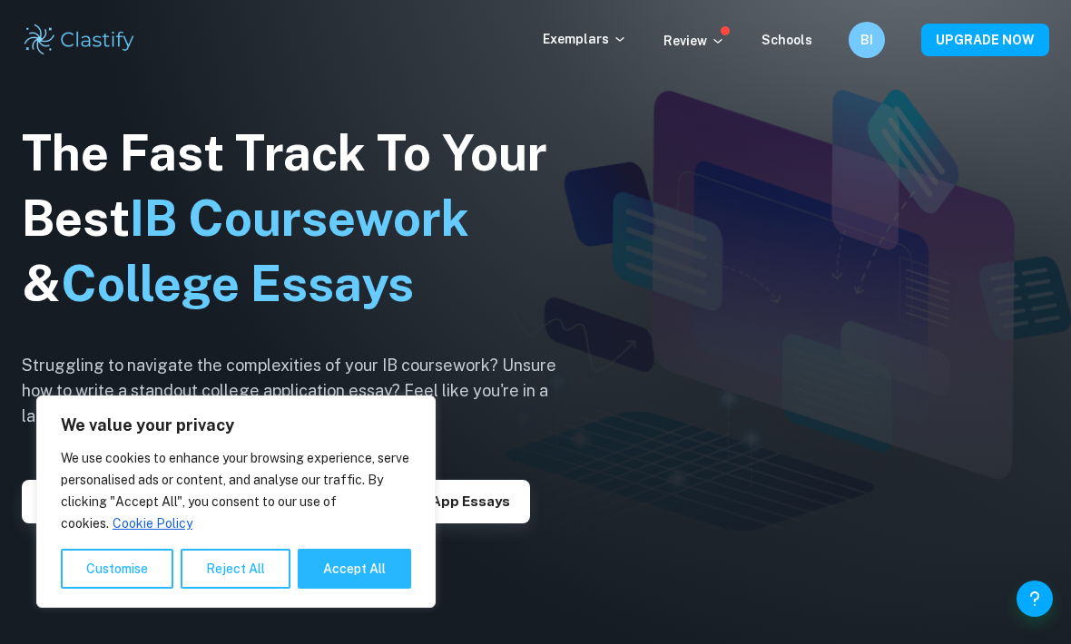 The height and width of the screenshot is (644, 1071). What do you see at coordinates (79, 40) in the screenshot?
I see `a: Clastify logo` at bounding box center [79, 40].